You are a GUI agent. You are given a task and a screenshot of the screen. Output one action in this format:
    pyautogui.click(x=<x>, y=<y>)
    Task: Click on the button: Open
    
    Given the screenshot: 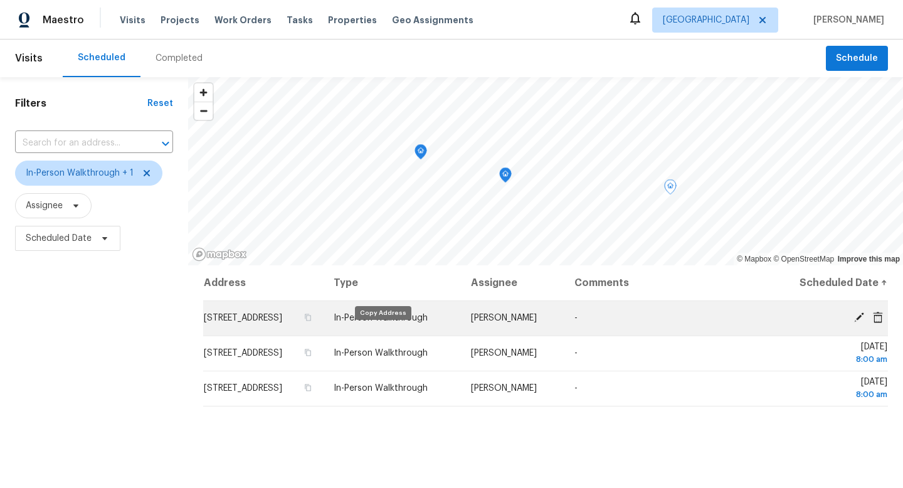 What is the action you would take?
    pyautogui.click(x=166, y=144)
    